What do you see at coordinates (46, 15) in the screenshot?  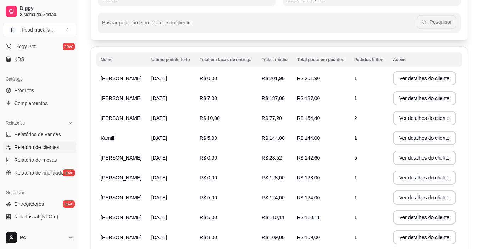 I see `span: Sistema de Gestão` at bounding box center [46, 15].